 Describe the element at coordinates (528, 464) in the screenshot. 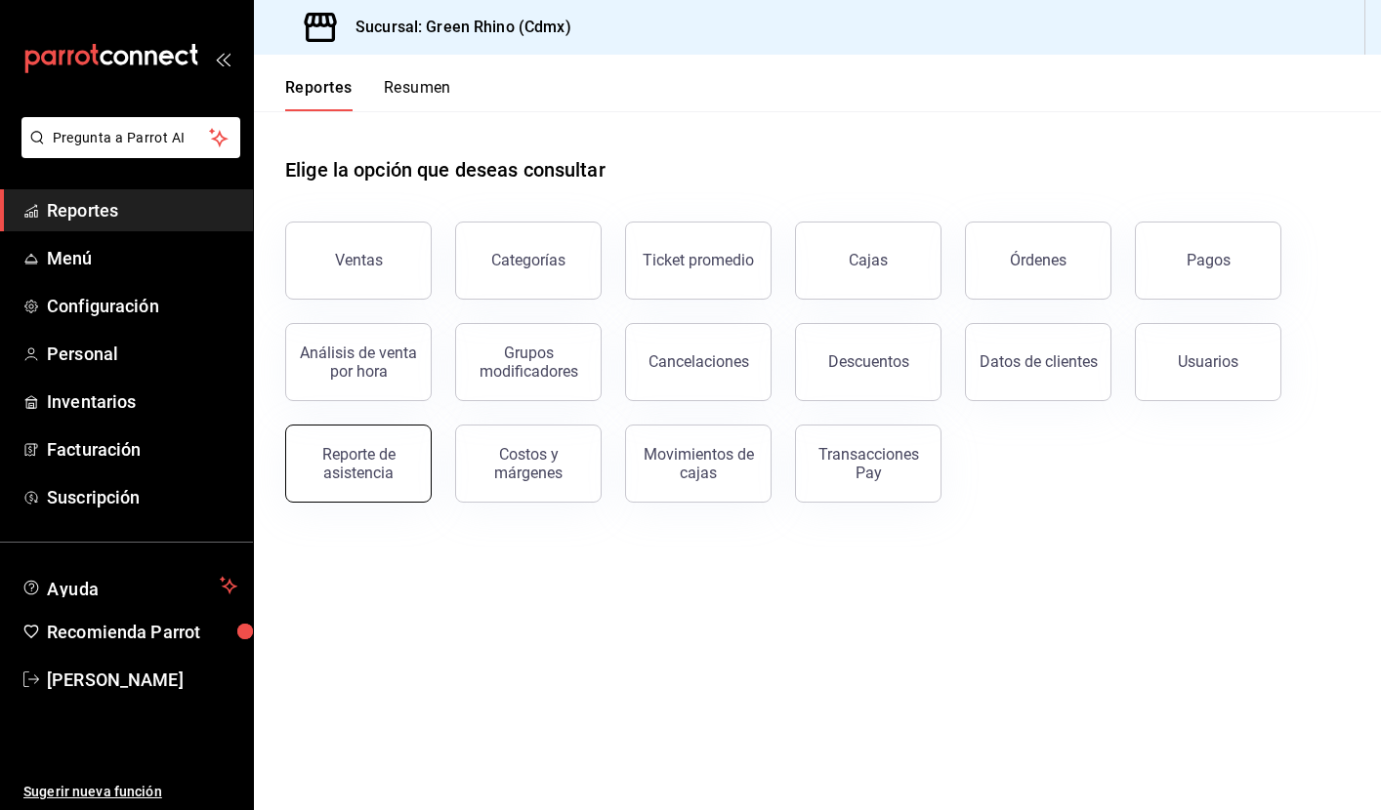

I see `button: Costos y márgenes` at that location.